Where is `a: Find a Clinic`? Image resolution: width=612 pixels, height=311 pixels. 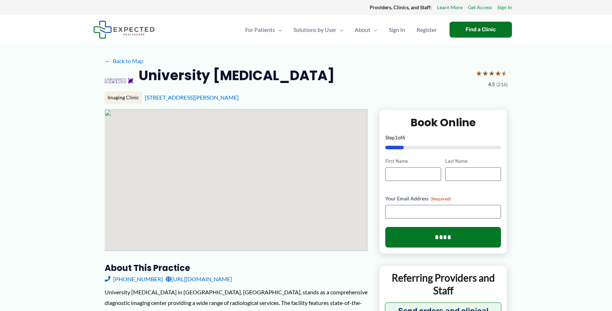 a: Find a Clinic is located at coordinates (480, 29).